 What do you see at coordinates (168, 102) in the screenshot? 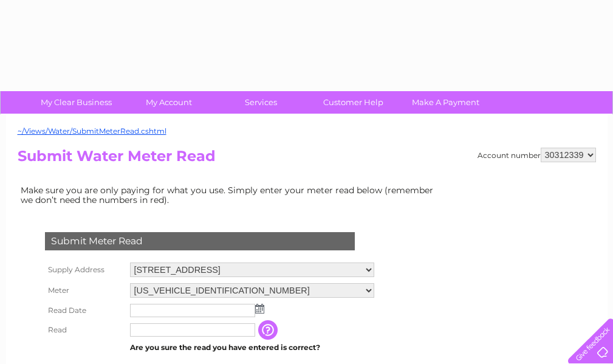
I see `a: My Account` at bounding box center [168, 102].